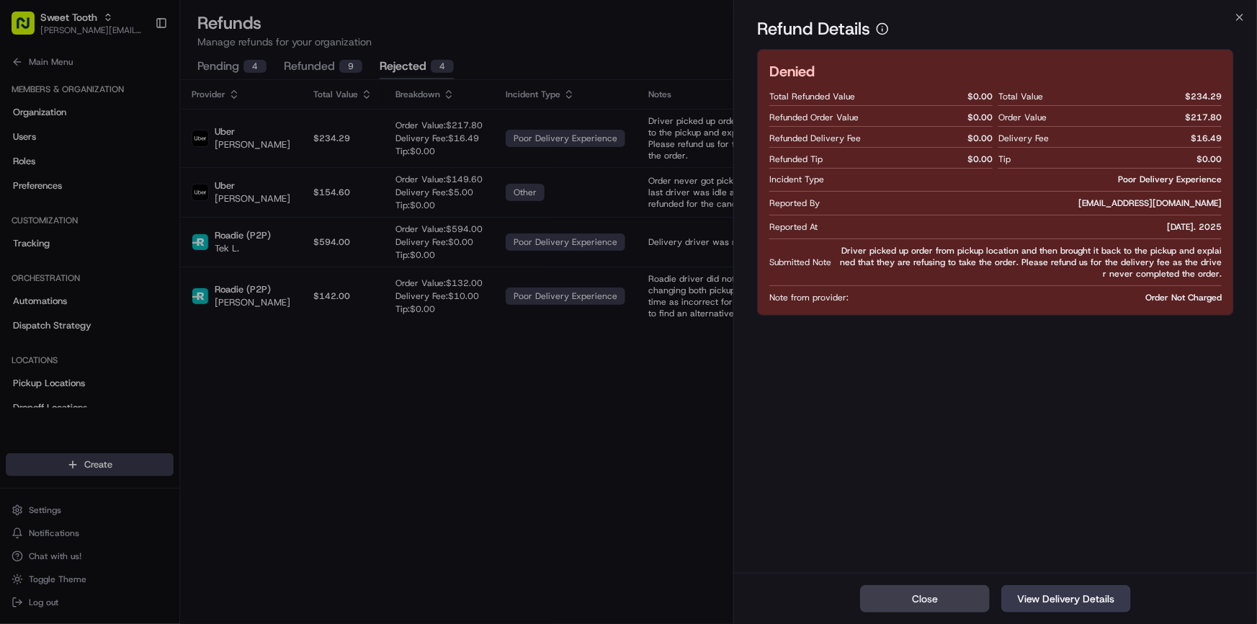  What do you see at coordinates (797, 179) in the screenshot?
I see `span: Incident Type` at bounding box center [797, 179].